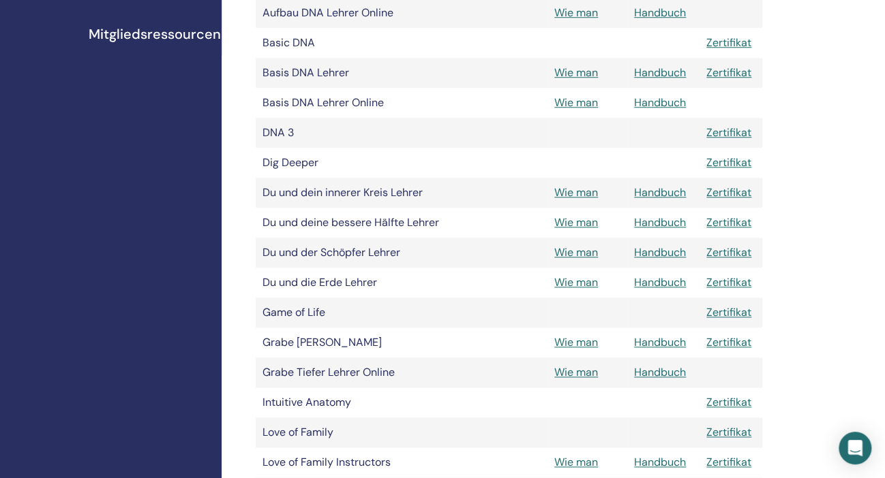  I want to click on td: Love of Family, so click(355, 433).